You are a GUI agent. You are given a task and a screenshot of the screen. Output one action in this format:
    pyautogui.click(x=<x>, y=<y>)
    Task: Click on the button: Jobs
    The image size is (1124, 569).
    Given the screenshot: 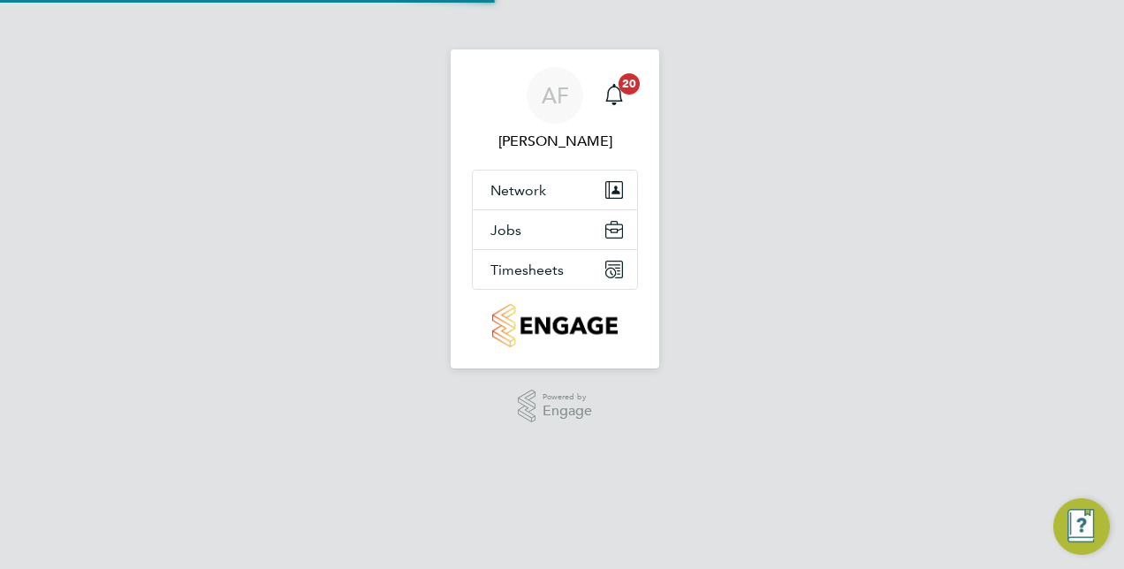 What is the action you would take?
    pyautogui.click(x=555, y=230)
    